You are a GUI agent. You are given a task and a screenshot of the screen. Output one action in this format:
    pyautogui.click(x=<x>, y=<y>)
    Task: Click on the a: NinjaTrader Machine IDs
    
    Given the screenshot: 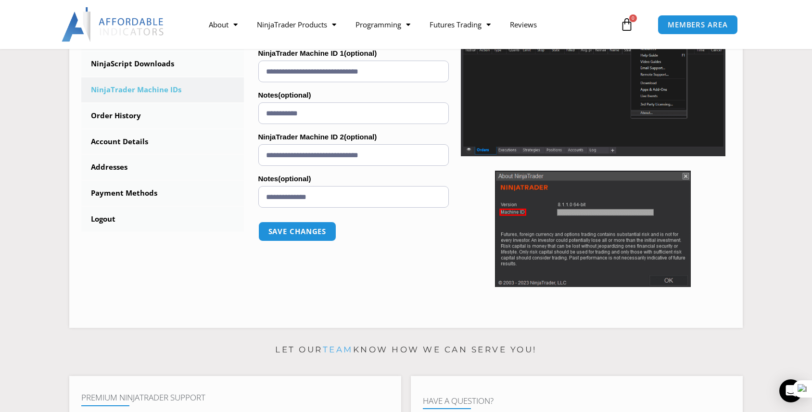 What is the action you would take?
    pyautogui.click(x=163, y=90)
    